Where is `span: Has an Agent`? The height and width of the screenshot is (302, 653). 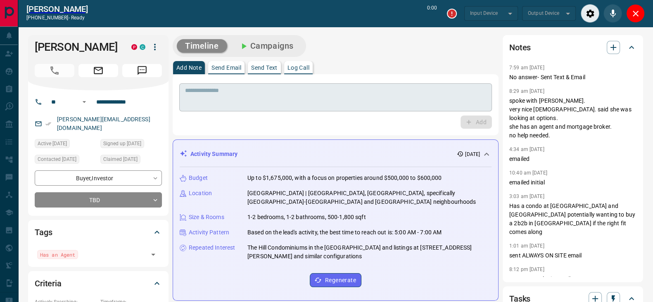 span: Has an Agent is located at coordinates (57, 255).